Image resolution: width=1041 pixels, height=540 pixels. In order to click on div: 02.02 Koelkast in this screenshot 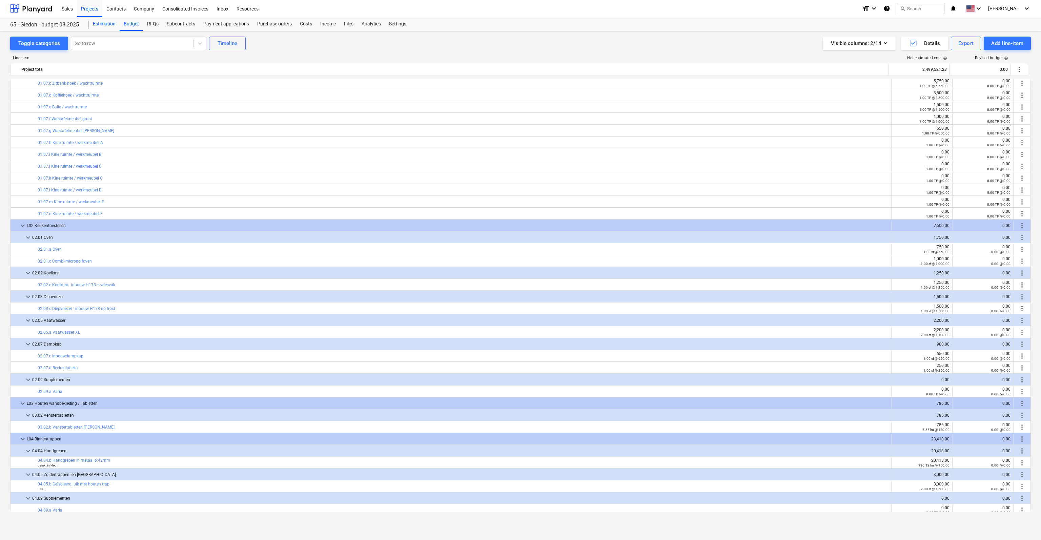, I will do `click(460, 273)`.